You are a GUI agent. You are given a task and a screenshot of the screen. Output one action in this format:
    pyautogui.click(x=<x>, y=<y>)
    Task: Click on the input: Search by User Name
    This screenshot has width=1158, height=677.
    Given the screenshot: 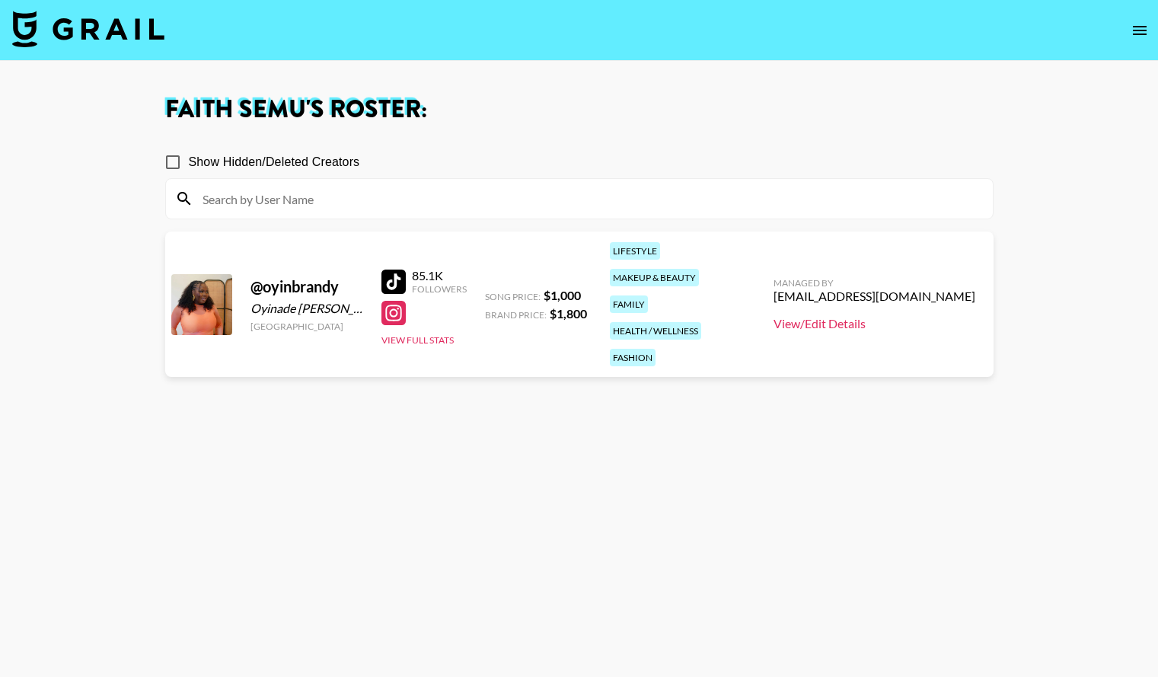 What is the action you would take?
    pyautogui.click(x=588, y=199)
    